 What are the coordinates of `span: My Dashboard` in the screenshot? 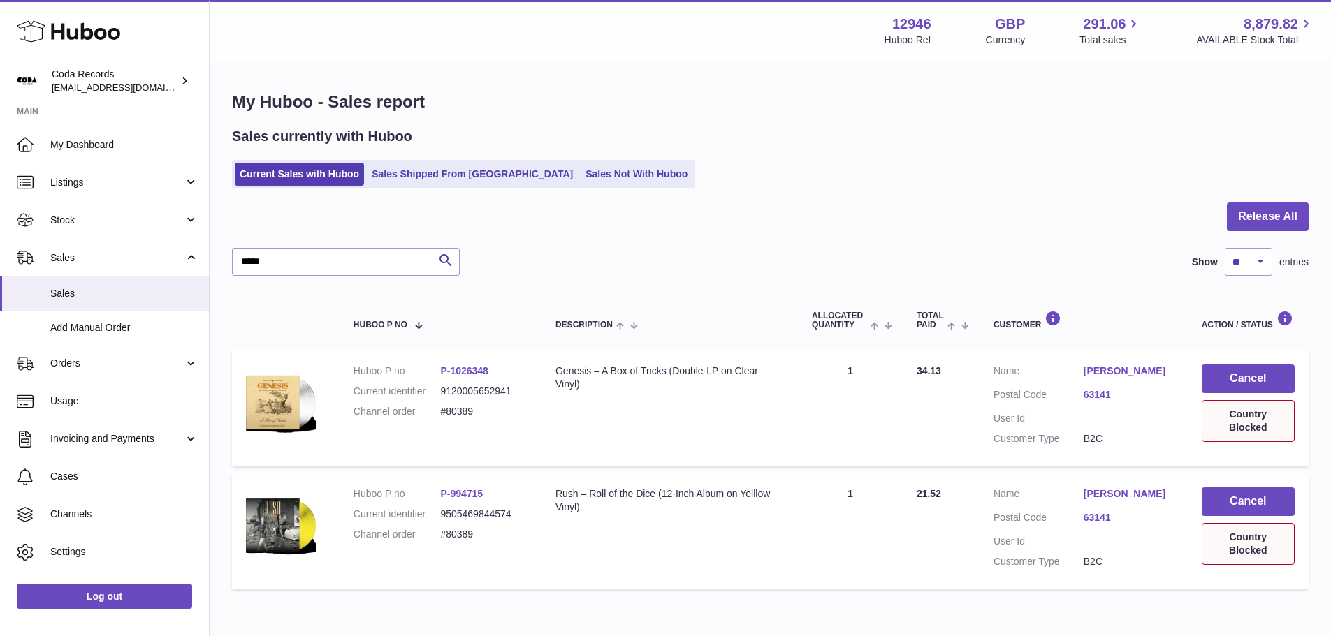 It's located at (124, 145).